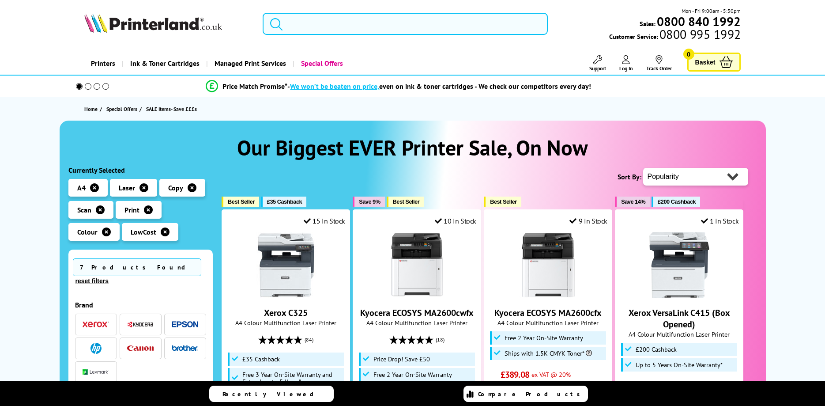  What do you see at coordinates (335, 86) in the screenshot?
I see `span: We won’t be beaten on price,` at bounding box center [335, 86].